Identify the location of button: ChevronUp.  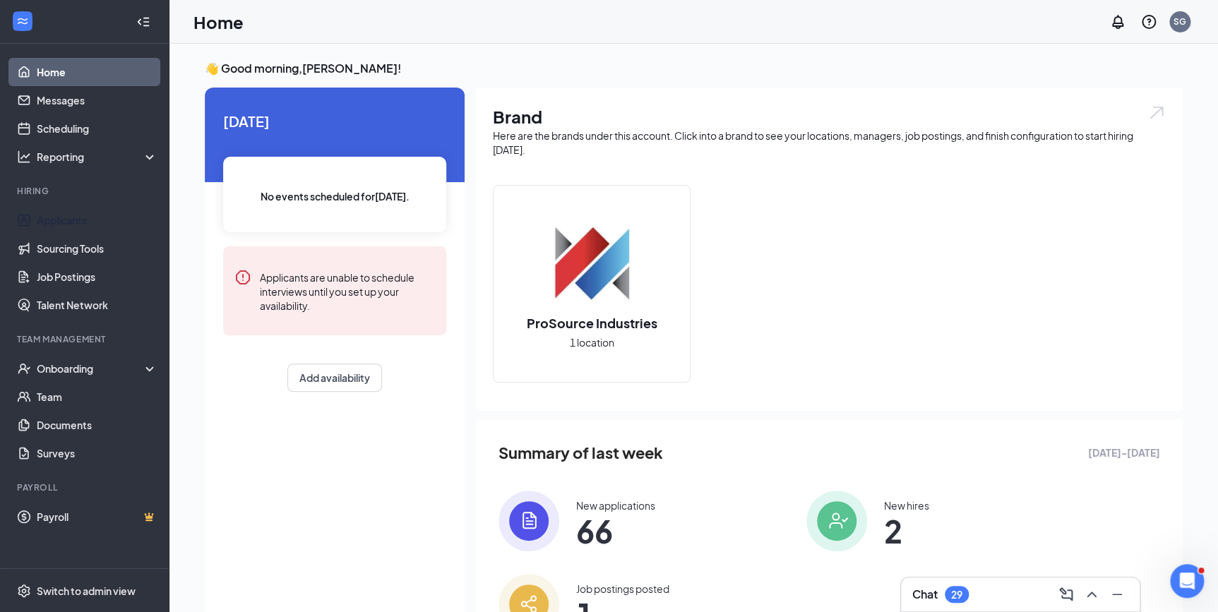
(1092, 595).